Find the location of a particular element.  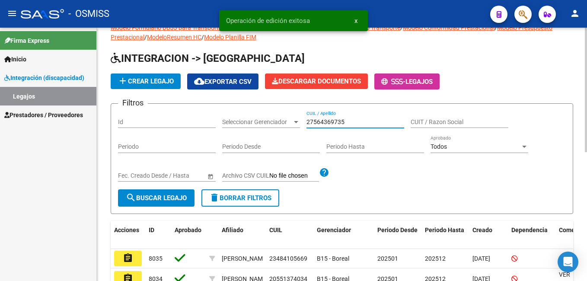

span: Todos is located at coordinates (439, 147).